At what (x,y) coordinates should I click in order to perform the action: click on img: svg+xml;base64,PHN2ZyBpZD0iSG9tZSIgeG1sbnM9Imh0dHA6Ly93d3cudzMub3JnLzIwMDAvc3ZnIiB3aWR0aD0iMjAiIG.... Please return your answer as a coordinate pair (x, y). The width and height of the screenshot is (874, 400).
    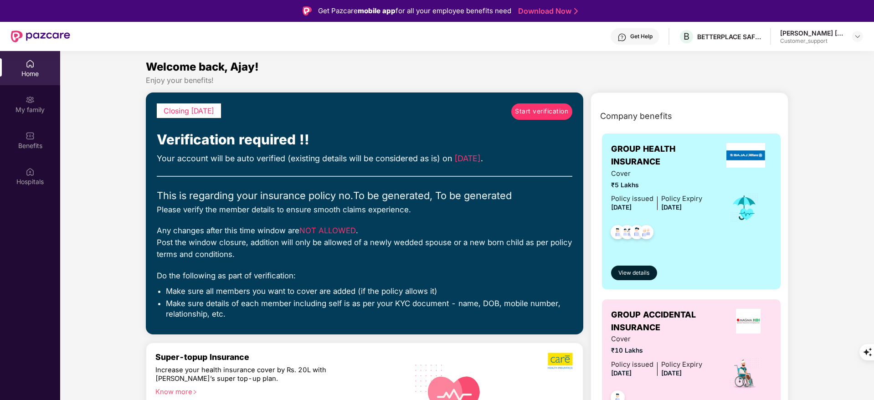
    Looking at the image, I should click on (30, 64).